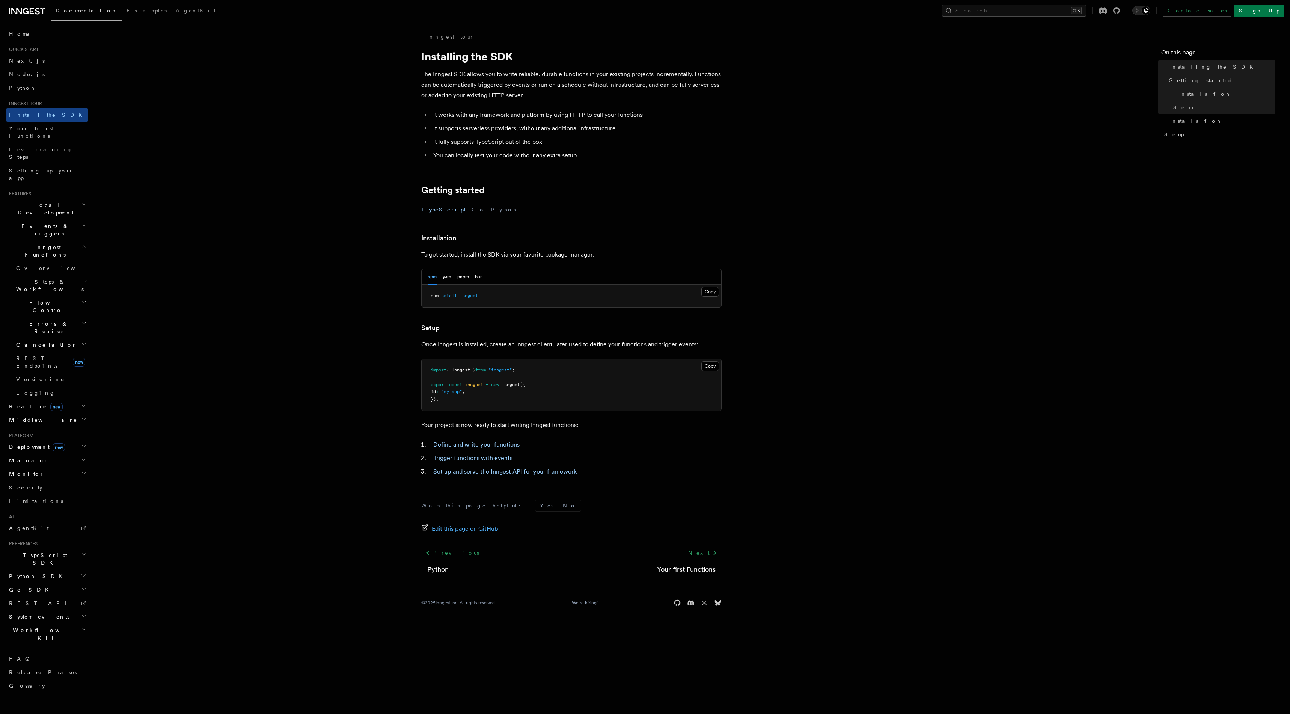 Image resolution: width=1290 pixels, height=714 pixels. What do you see at coordinates (1259, 11) in the screenshot?
I see `a: Sign Up` at bounding box center [1259, 11].